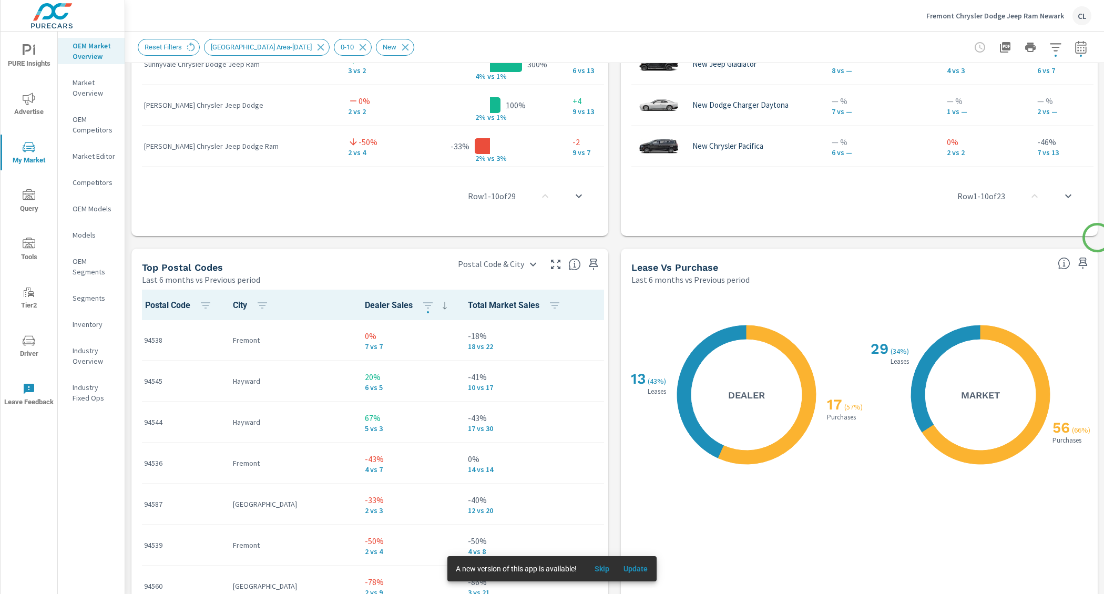 The height and width of the screenshot is (594, 1104). Describe the element at coordinates (492, 196) in the screenshot. I see `p: Row 1 - 10 of 29` at that location.